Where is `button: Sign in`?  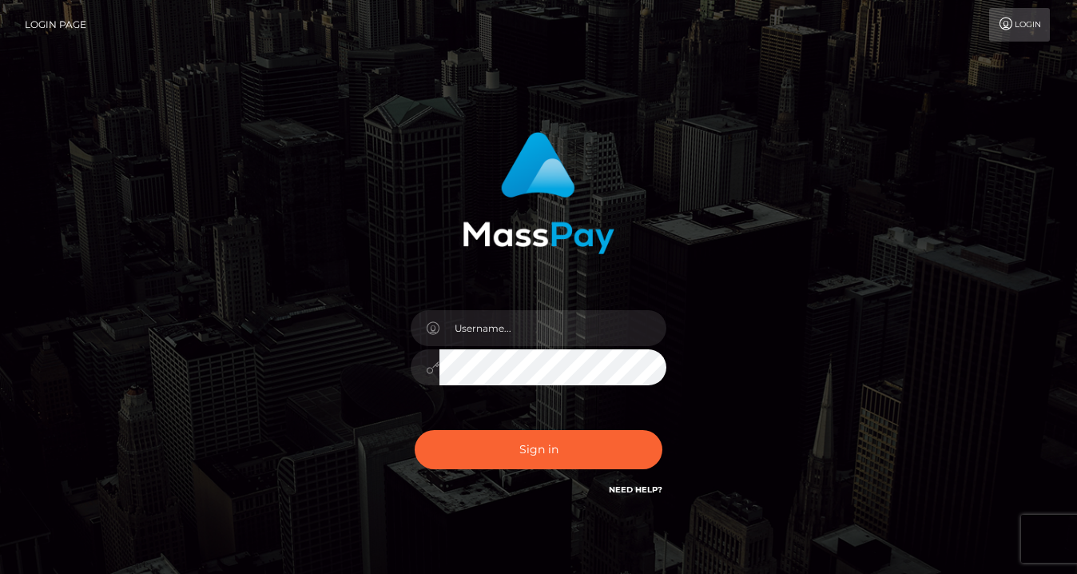 button: Sign in is located at coordinates (539, 449).